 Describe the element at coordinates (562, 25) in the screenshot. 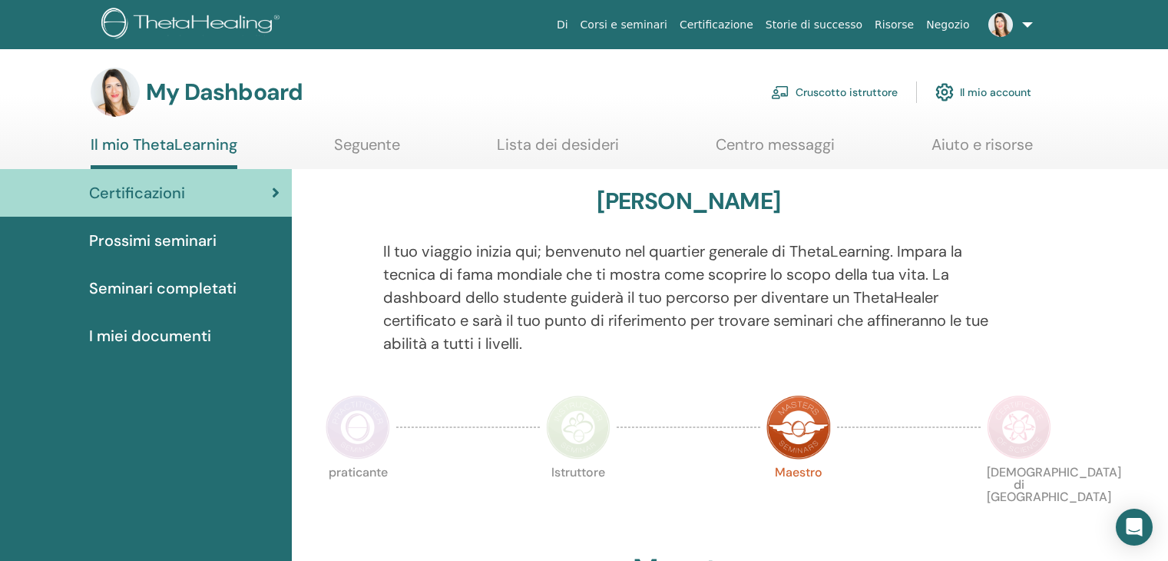

I see `a: Di` at that location.